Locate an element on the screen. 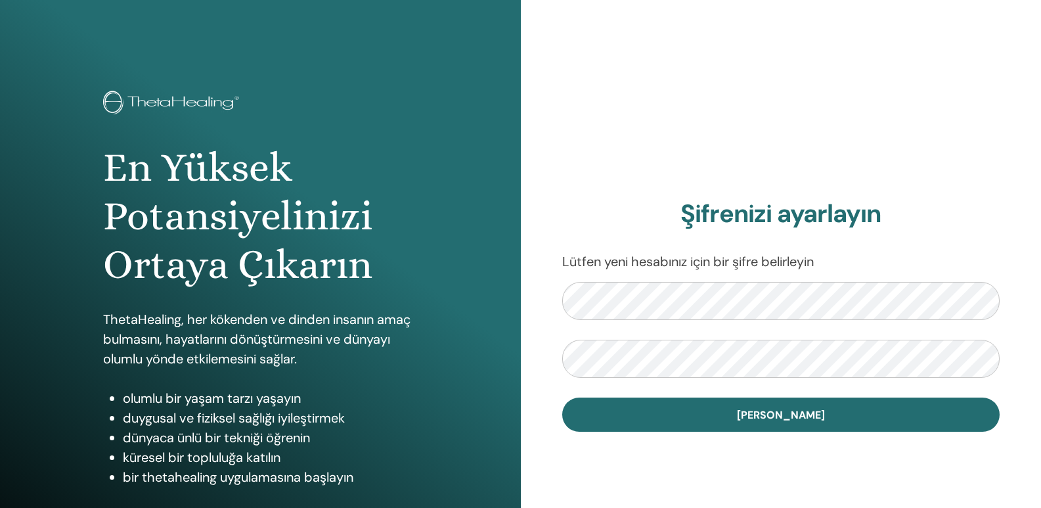 Image resolution: width=1041 pixels, height=508 pixels. font: bir thetahealing uygulamasına başlayın is located at coordinates (238, 477).